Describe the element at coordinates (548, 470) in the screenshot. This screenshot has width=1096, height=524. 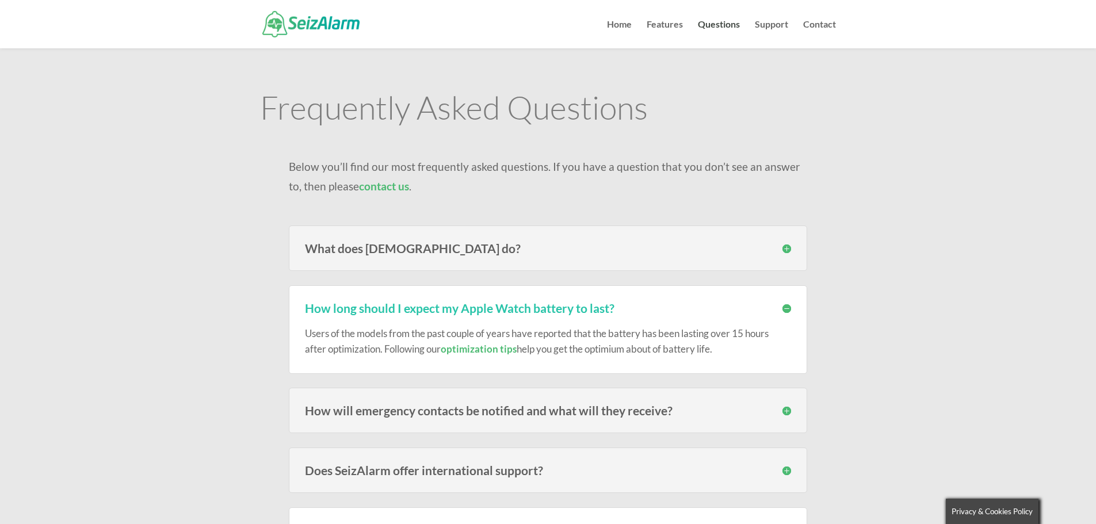
I see `h3: Does SeizAlarm offer international support?` at that location.